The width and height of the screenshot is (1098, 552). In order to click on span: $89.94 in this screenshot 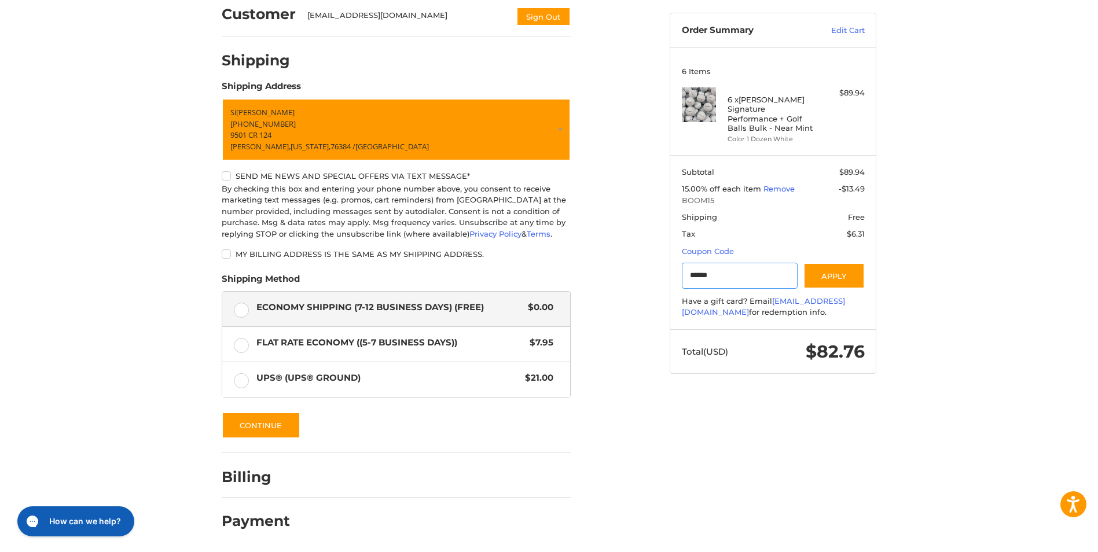, I will do `click(852, 172)`.